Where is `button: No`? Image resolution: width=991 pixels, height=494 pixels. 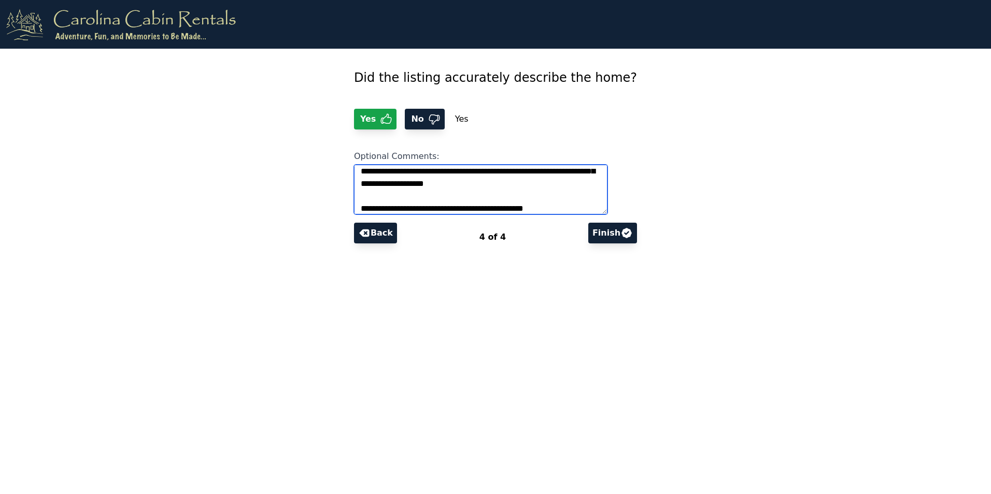 button: No is located at coordinates (424, 119).